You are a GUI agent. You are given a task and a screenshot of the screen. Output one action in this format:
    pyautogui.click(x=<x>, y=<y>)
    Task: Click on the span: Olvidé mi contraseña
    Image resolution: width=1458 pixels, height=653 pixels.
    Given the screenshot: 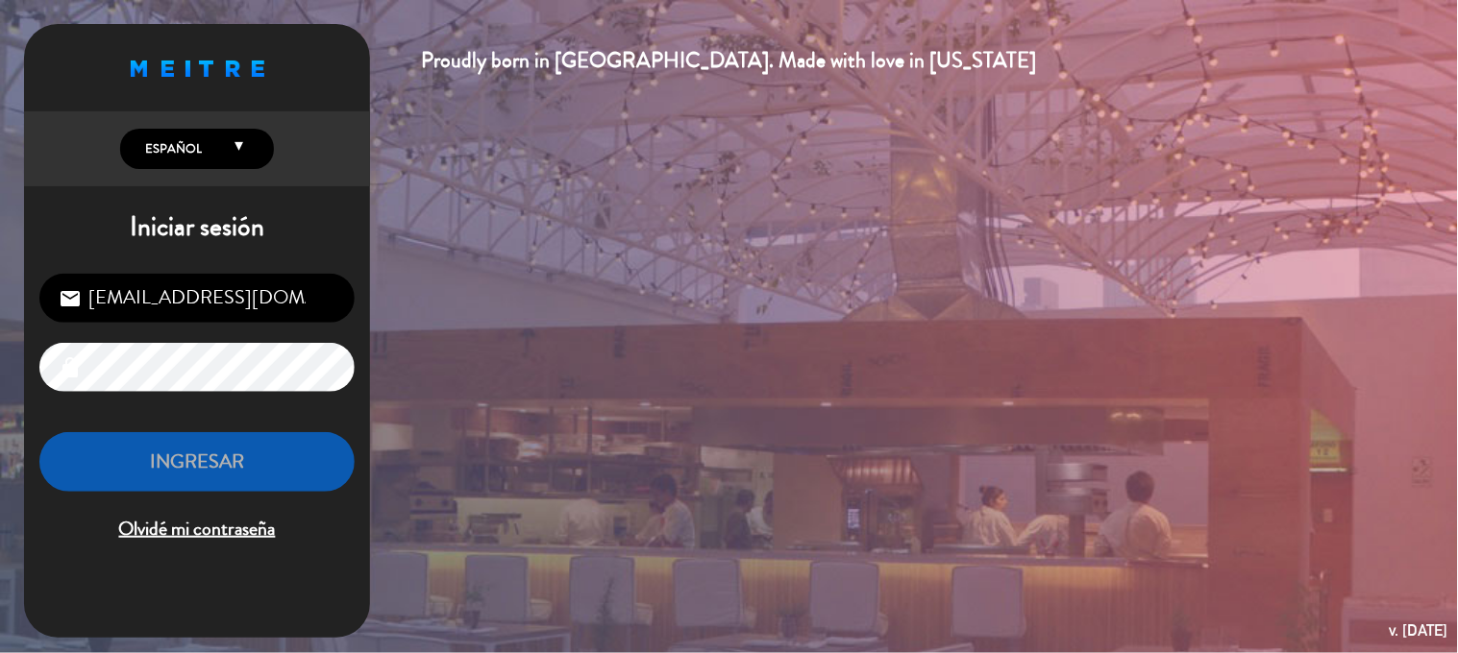 What is the action you would take?
    pyautogui.click(x=197, y=529)
    